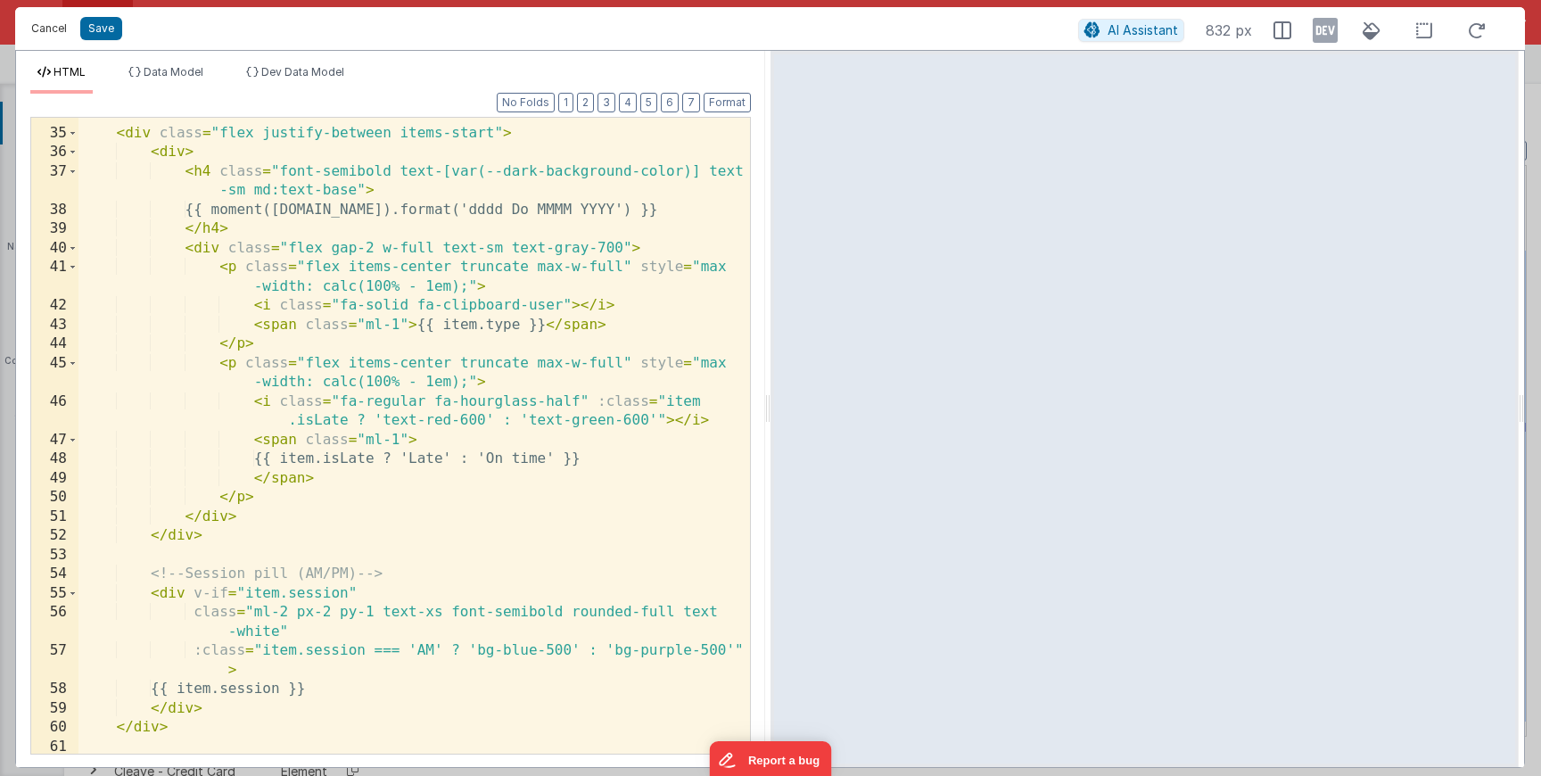 The image size is (1541, 776). I want to click on button: 5, so click(648, 103).